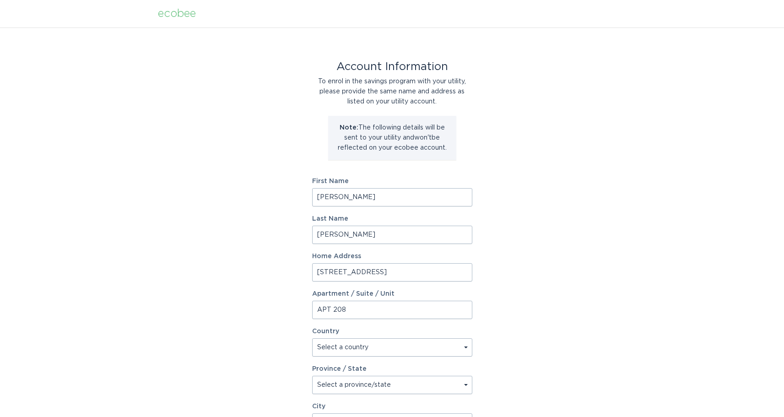 Image resolution: width=784 pixels, height=417 pixels. What do you see at coordinates (339, 369) in the screenshot?
I see `label: Province / State` at bounding box center [339, 369].